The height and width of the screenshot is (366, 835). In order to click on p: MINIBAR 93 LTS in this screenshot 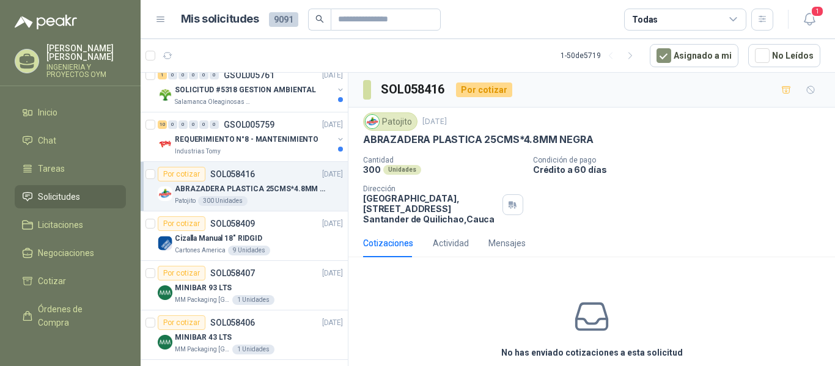, I will do `click(203, 288)`.